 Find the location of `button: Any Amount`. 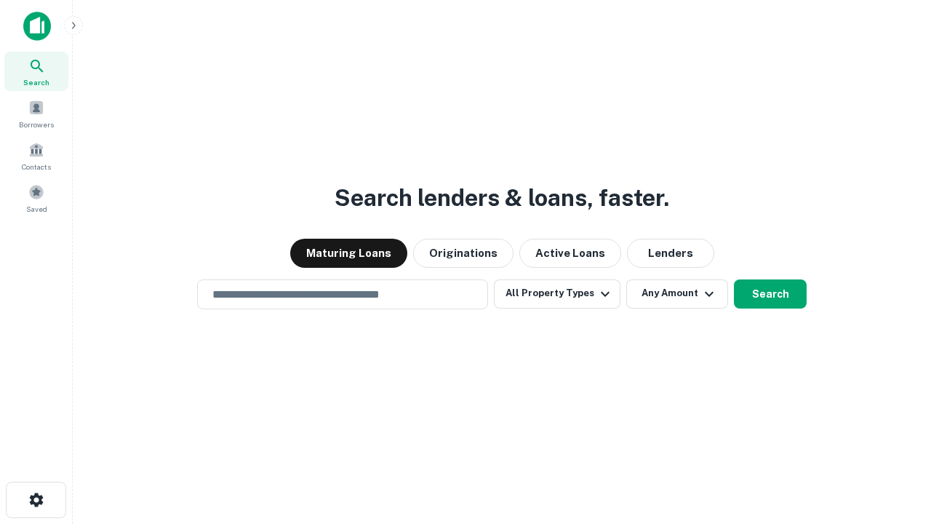

button: Any Amount is located at coordinates (677, 294).